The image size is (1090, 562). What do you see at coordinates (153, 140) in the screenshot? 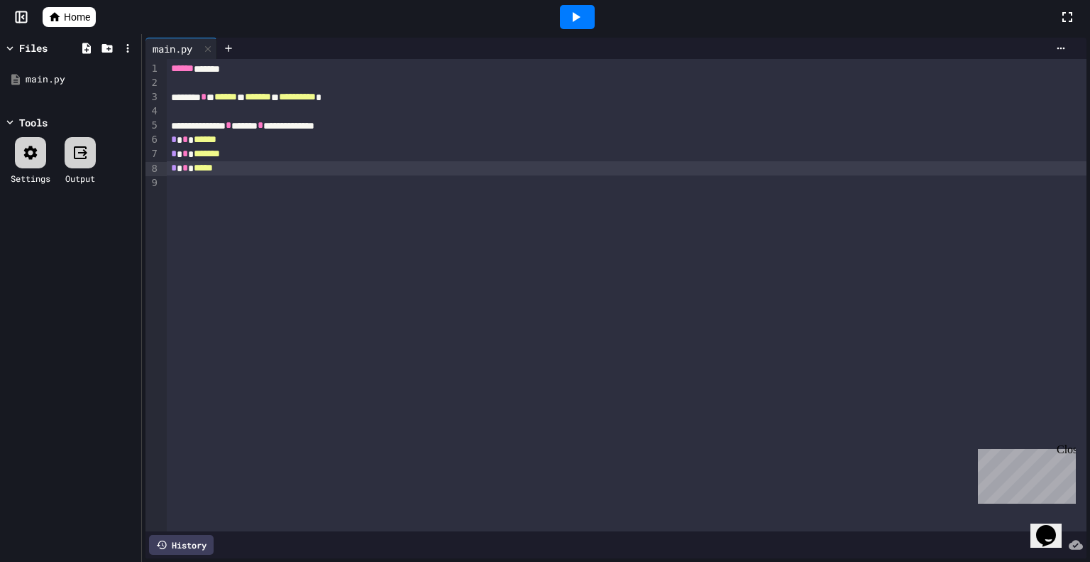
I see `div: 6` at bounding box center [153, 140].